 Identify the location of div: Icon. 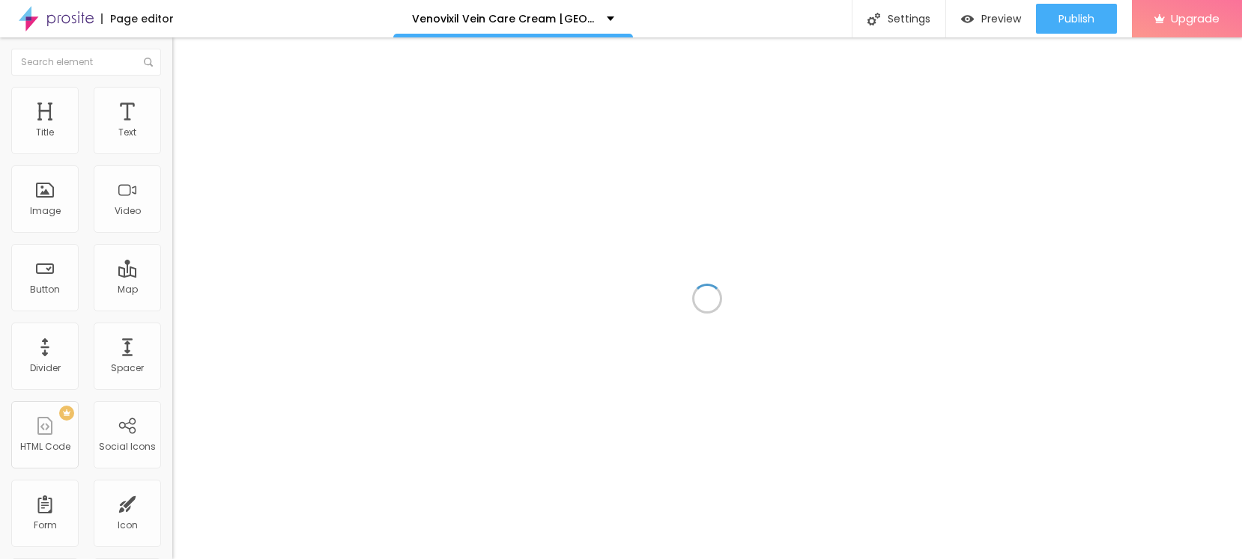
(127, 526).